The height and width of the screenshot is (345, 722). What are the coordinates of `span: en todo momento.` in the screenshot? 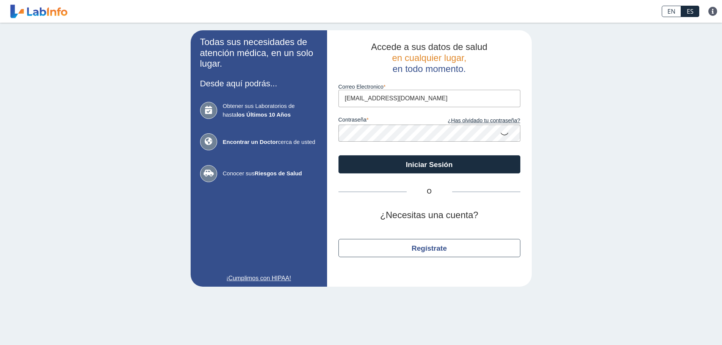 It's located at (429, 69).